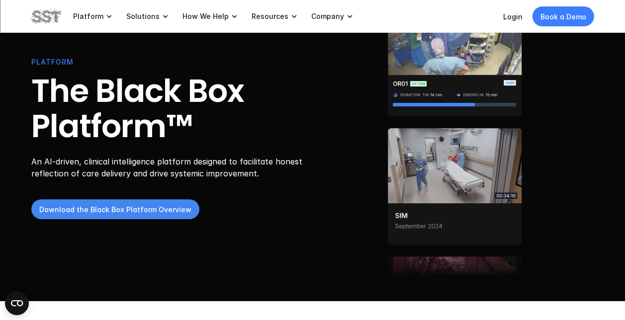  What do you see at coordinates (88, 16) in the screenshot?
I see `p: Platform` at bounding box center [88, 16].